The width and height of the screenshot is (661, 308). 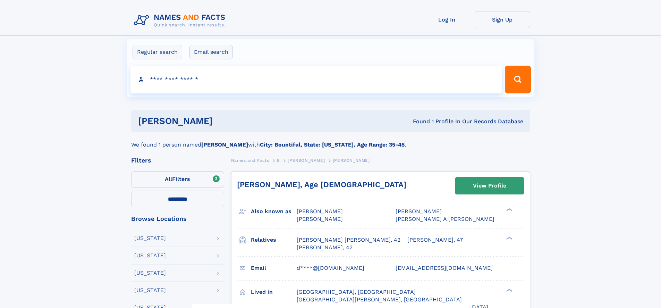 What do you see at coordinates (250, 160) in the screenshot?
I see `a: Names and Facts` at bounding box center [250, 160].